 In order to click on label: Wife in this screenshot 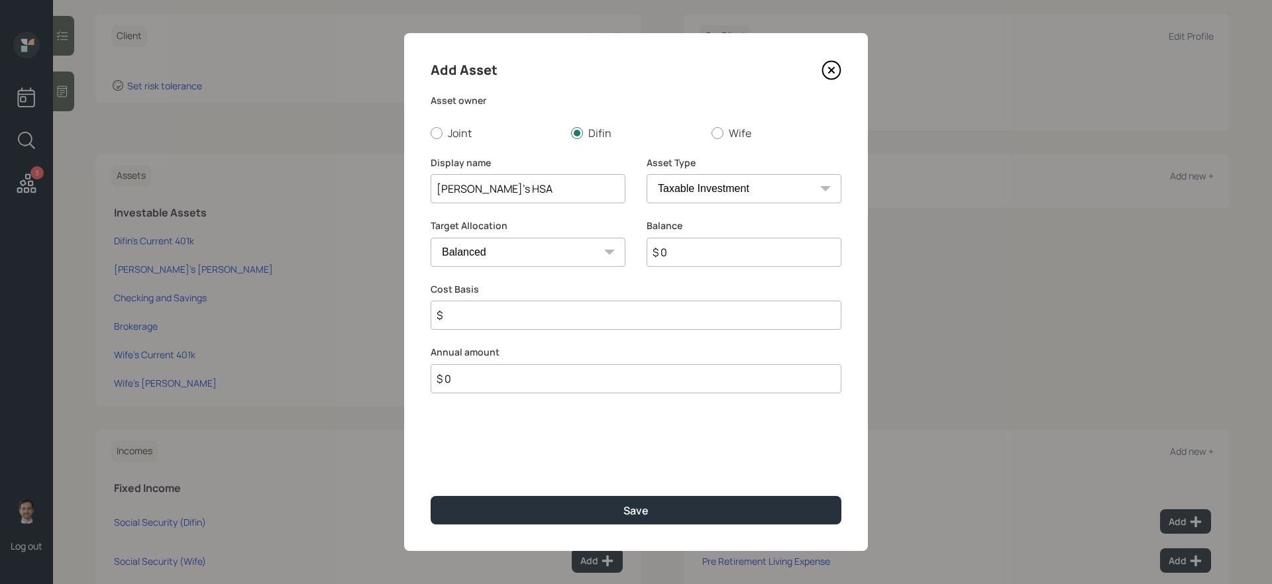, I will do `click(776, 133)`.